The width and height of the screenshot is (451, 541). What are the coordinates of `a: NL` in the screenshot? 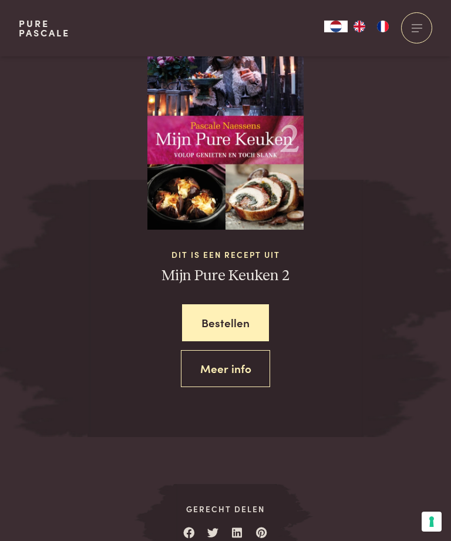 It's located at (336, 26).